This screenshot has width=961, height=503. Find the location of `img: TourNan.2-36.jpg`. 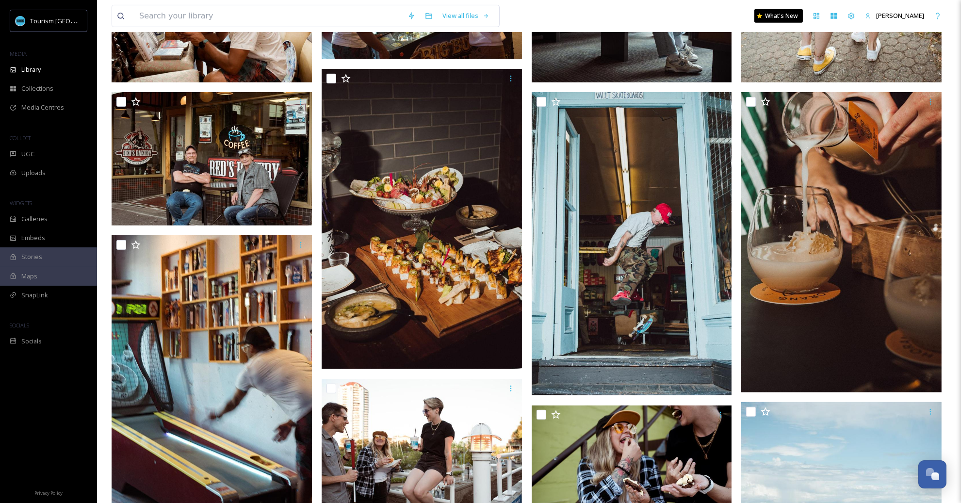

img: TourNan.2-36.jpg is located at coordinates (211, 159).